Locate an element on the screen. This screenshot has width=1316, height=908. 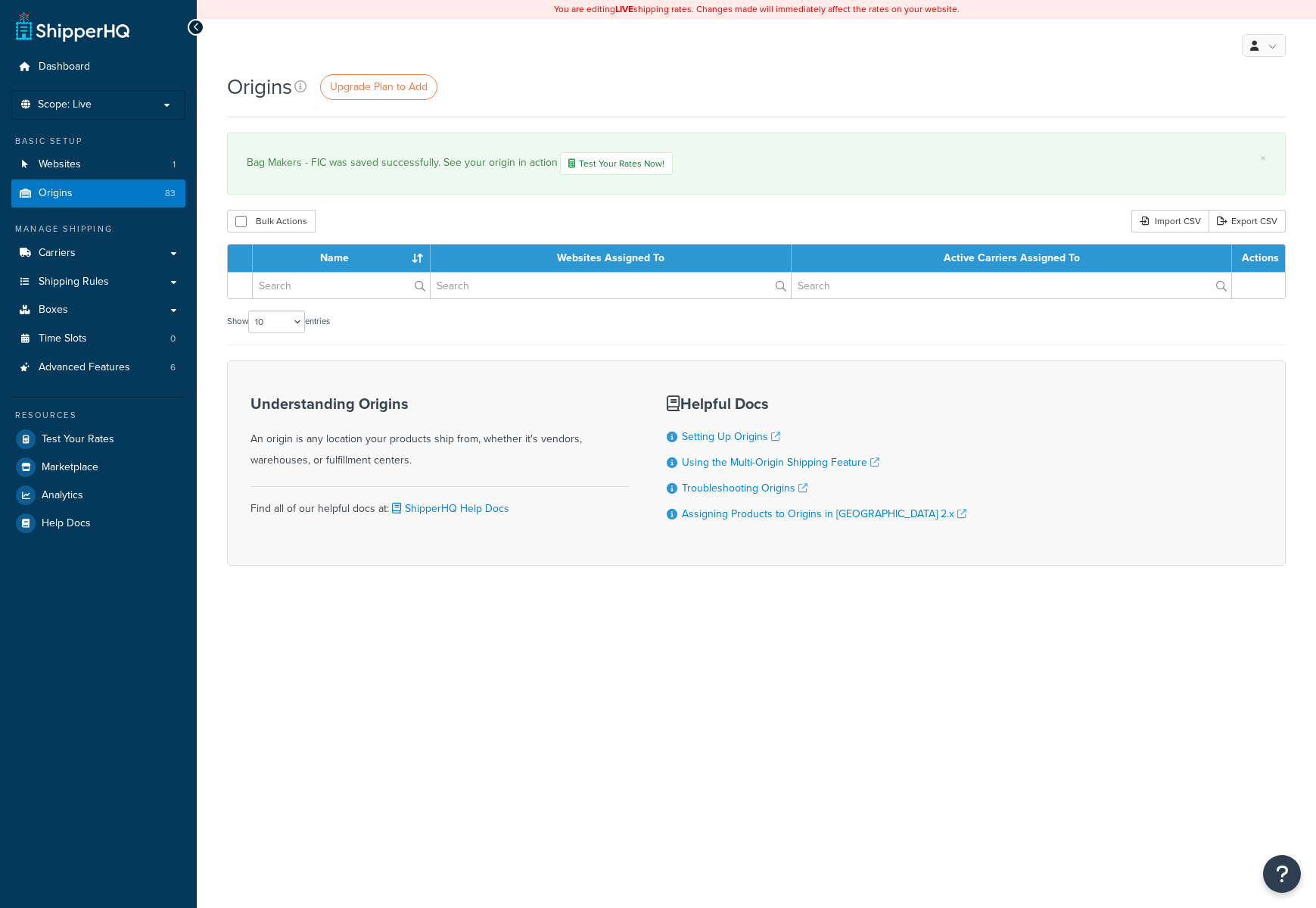
div: Find all of our helpful docs at: is located at coordinates (439, 502).